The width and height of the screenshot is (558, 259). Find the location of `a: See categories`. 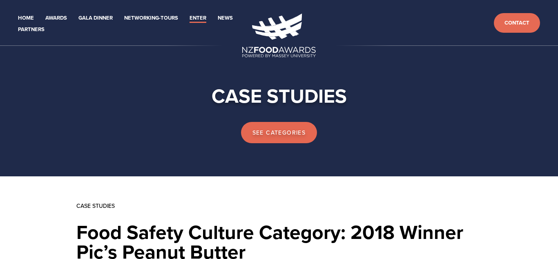

a: See categories is located at coordinates (279, 132).